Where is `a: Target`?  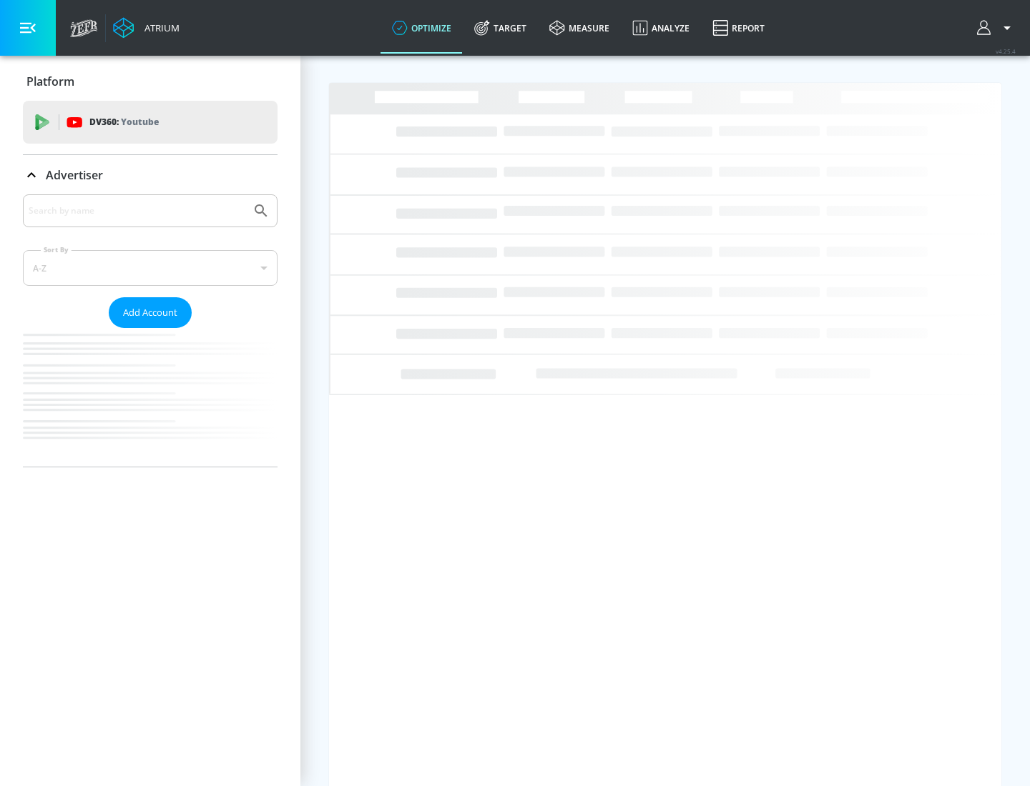 a: Target is located at coordinates (500, 28).